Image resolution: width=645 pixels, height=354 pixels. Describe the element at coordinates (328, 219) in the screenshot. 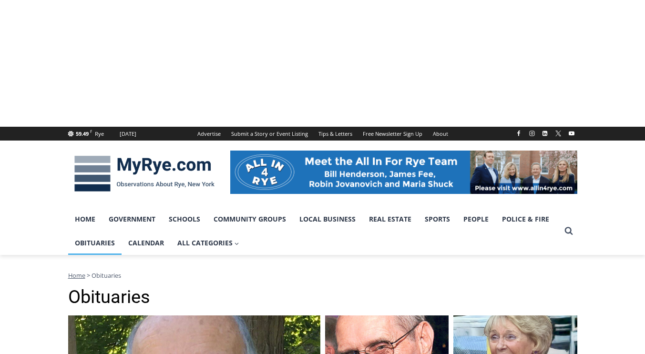

I see `a: Local Business` at that location.